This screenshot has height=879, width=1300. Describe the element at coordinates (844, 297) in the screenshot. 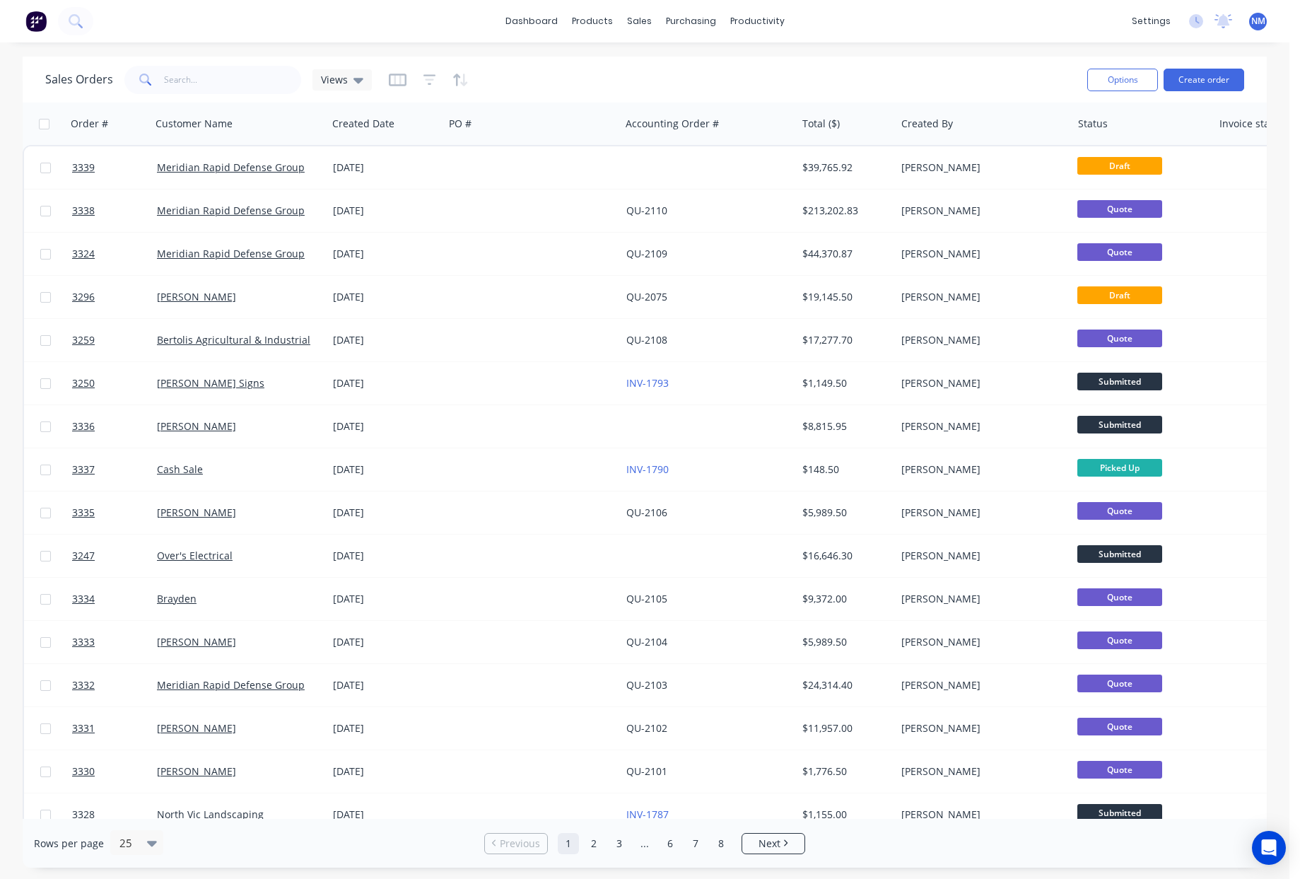

I see `div: $19,145.50` at that location.